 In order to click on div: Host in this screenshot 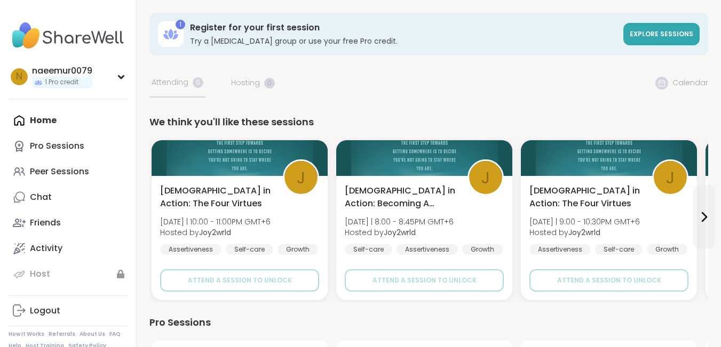, I will do `click(40, 274)`.